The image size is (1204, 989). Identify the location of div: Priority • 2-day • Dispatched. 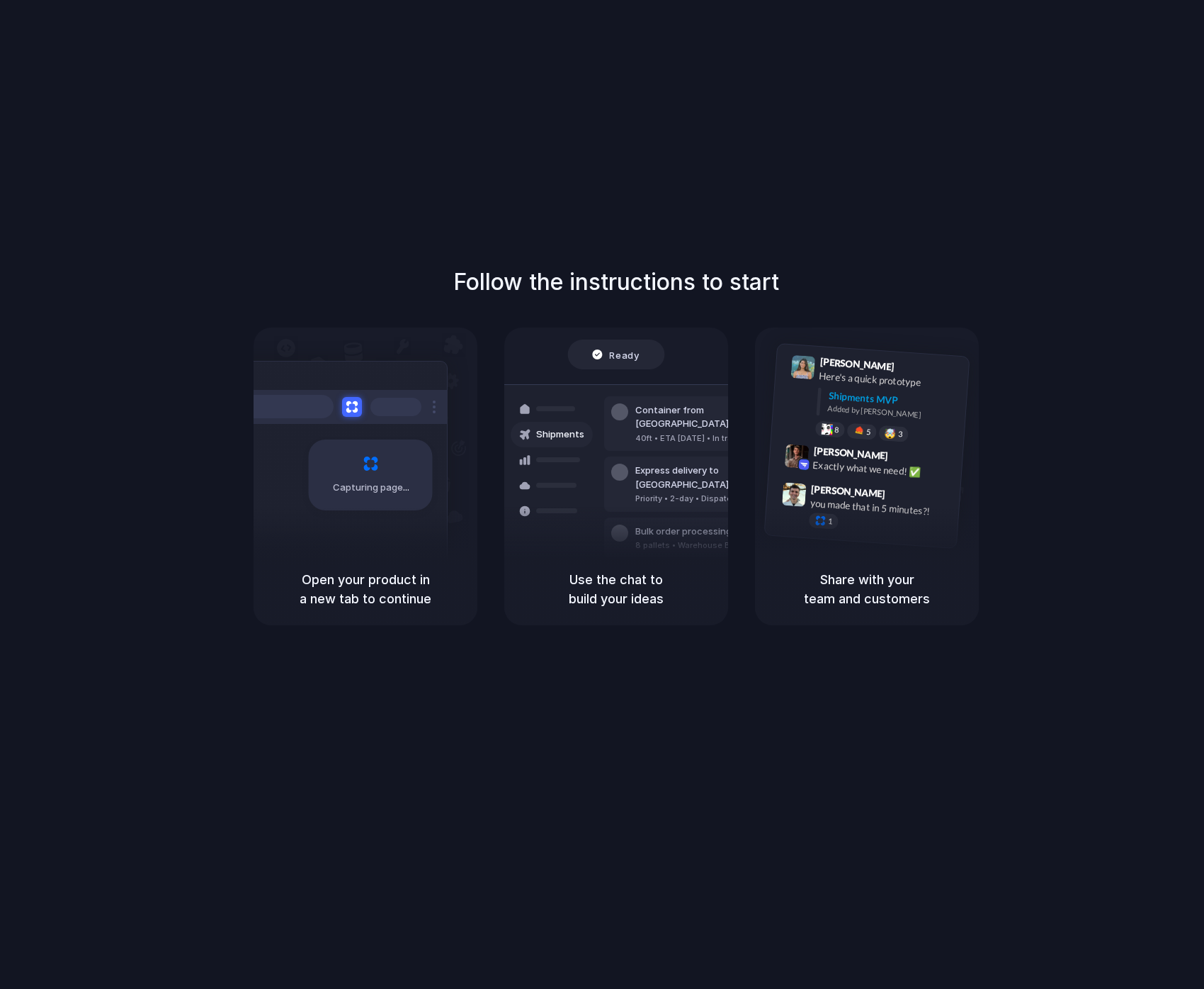
(712, 498).